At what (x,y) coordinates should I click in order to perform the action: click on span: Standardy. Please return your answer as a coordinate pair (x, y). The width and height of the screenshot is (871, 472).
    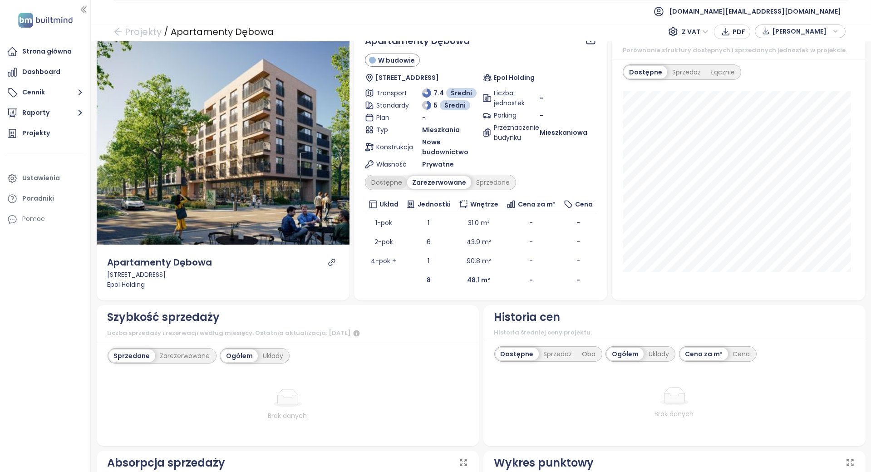
    Looking at the image, I should click on (390, 105).